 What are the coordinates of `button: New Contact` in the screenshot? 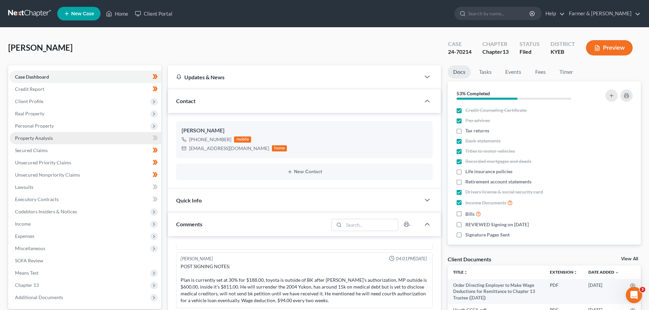 It's located at (304, 172).